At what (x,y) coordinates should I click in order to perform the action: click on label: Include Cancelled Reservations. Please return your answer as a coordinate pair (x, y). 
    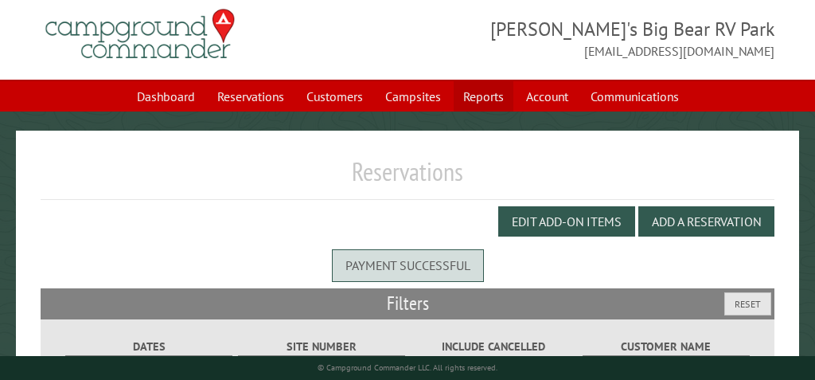
    Looking at the image, I should click on (493, 355).